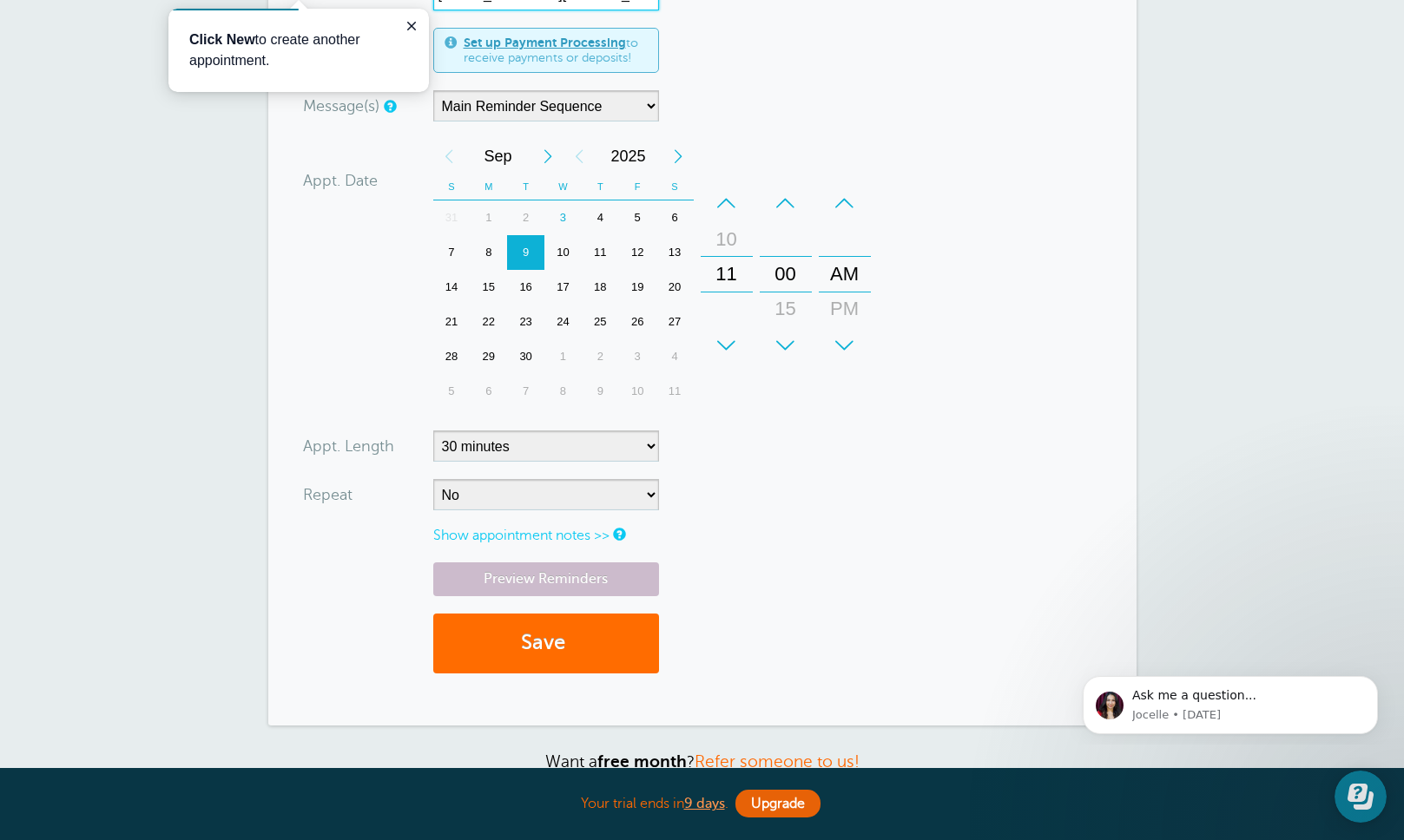  Describe the element at coordinates (526, 357) in the screenshot. I see `div: Tuesday, September 30` at that location.